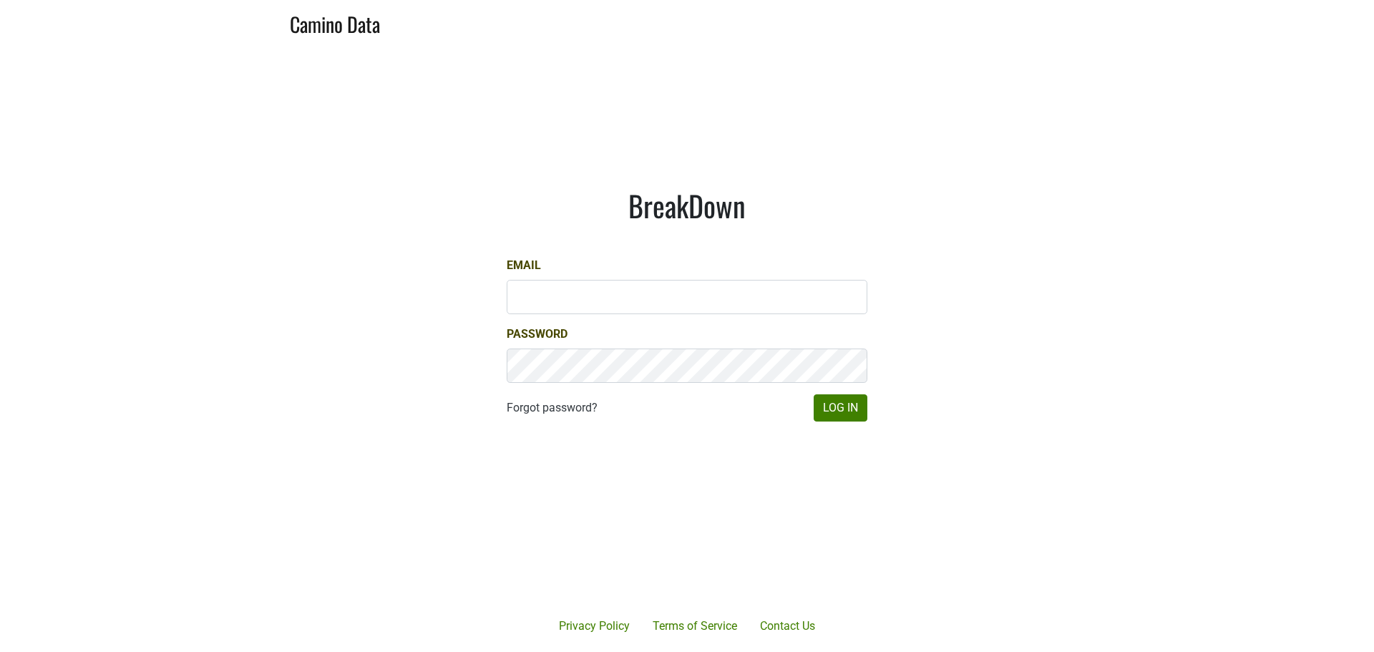 Image resolution: width=1374 pixels, height=652 pixels. I want to click on a: Terms of Service, so click(695, 626).